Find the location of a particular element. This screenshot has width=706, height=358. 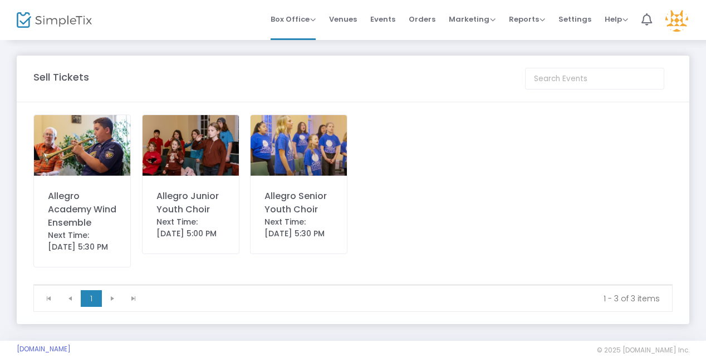

m-panel-title: Sell Tickets is located at coordinates (61, 77).